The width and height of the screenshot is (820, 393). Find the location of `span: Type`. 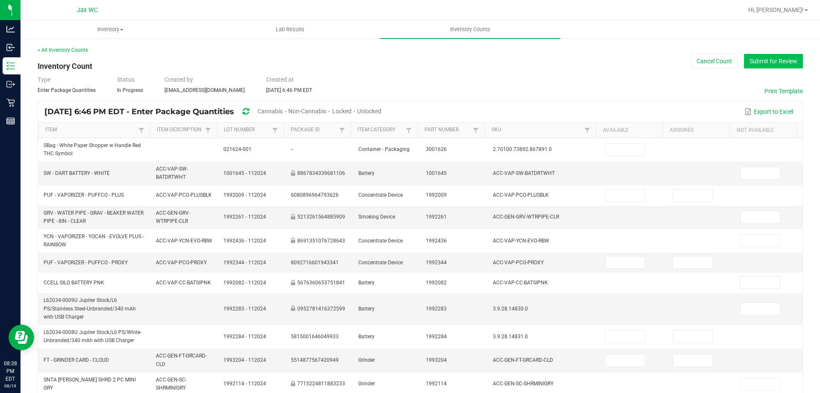

span: Type is located at coordinates (44, 79).